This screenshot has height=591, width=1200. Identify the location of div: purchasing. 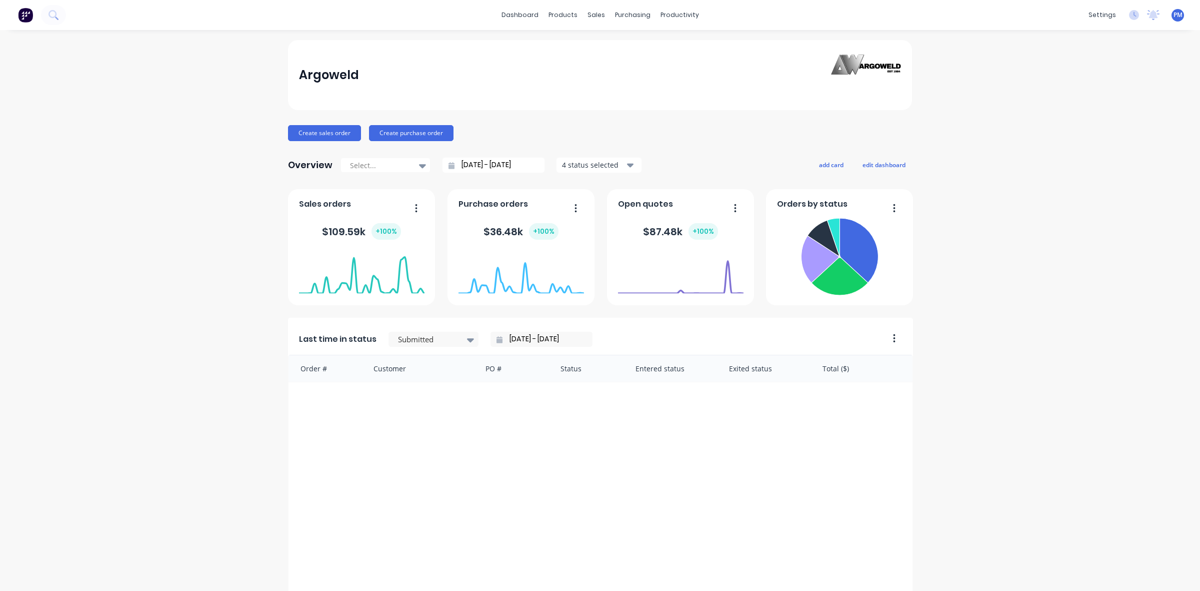
(633, 15).